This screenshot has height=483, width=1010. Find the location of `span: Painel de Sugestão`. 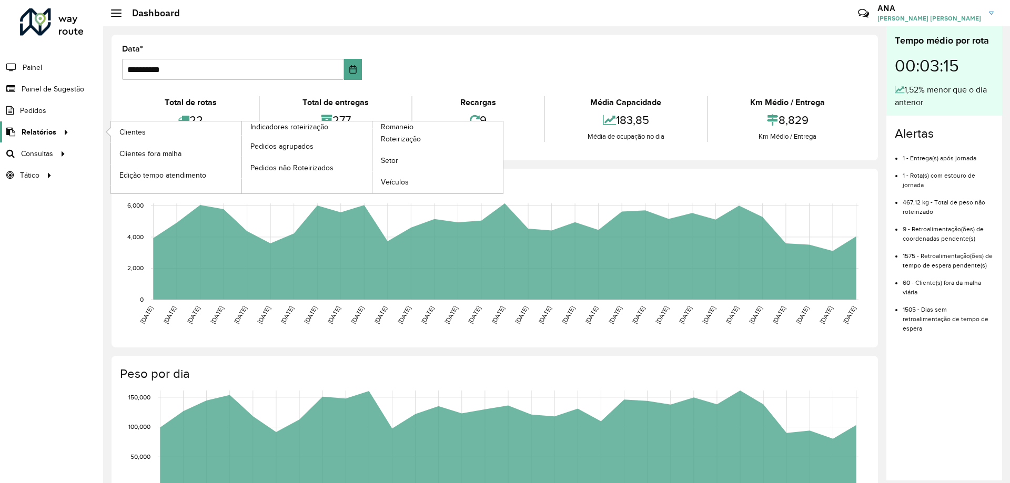

span: Painel de Sugestão is located at coordinates (53, 89).